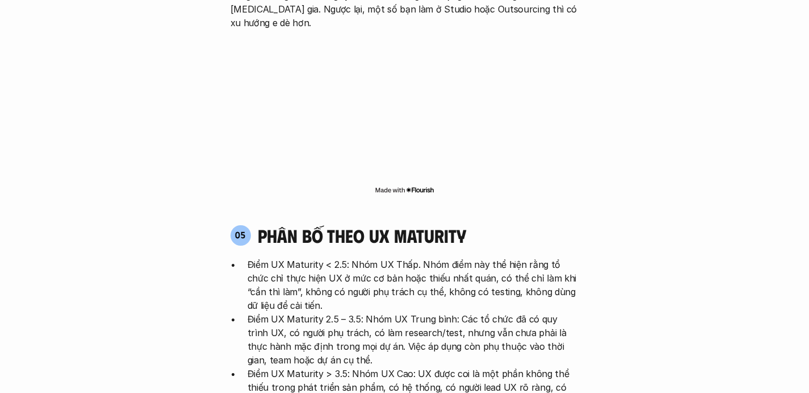  Describe the element at coordinates (404, 190) in the screenshot. I see `img: Made with Flourish` at that location.